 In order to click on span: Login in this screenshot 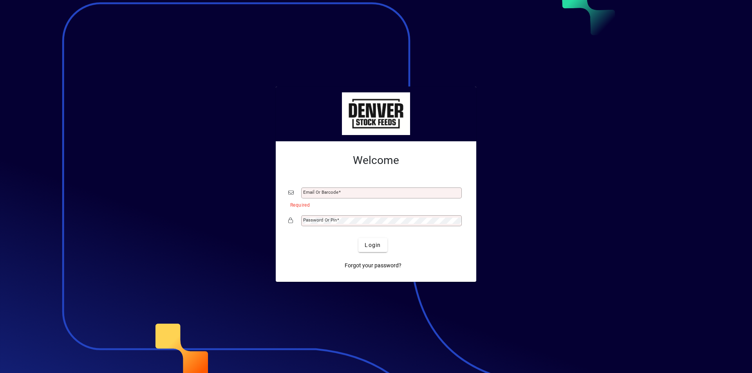, I will do `click(373, 245)`.